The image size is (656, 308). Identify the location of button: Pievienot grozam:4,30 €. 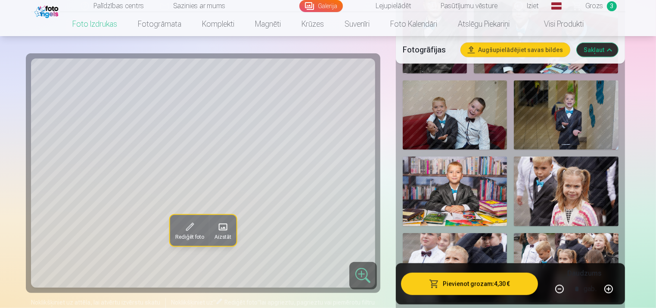
(469, 284).